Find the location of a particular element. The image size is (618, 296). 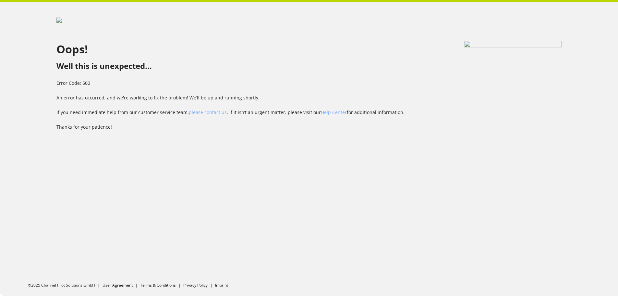

a: Terms & Conditions is located at coordinates (158, 284).